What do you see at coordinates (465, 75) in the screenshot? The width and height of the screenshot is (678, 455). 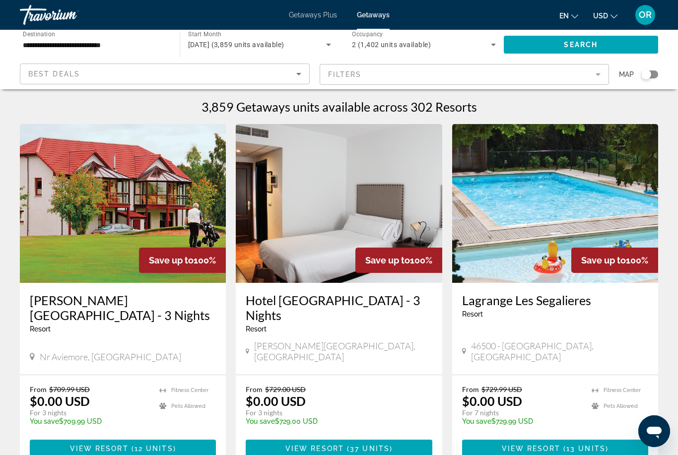 I see `button: Filter` at bounding box center [465, 75].